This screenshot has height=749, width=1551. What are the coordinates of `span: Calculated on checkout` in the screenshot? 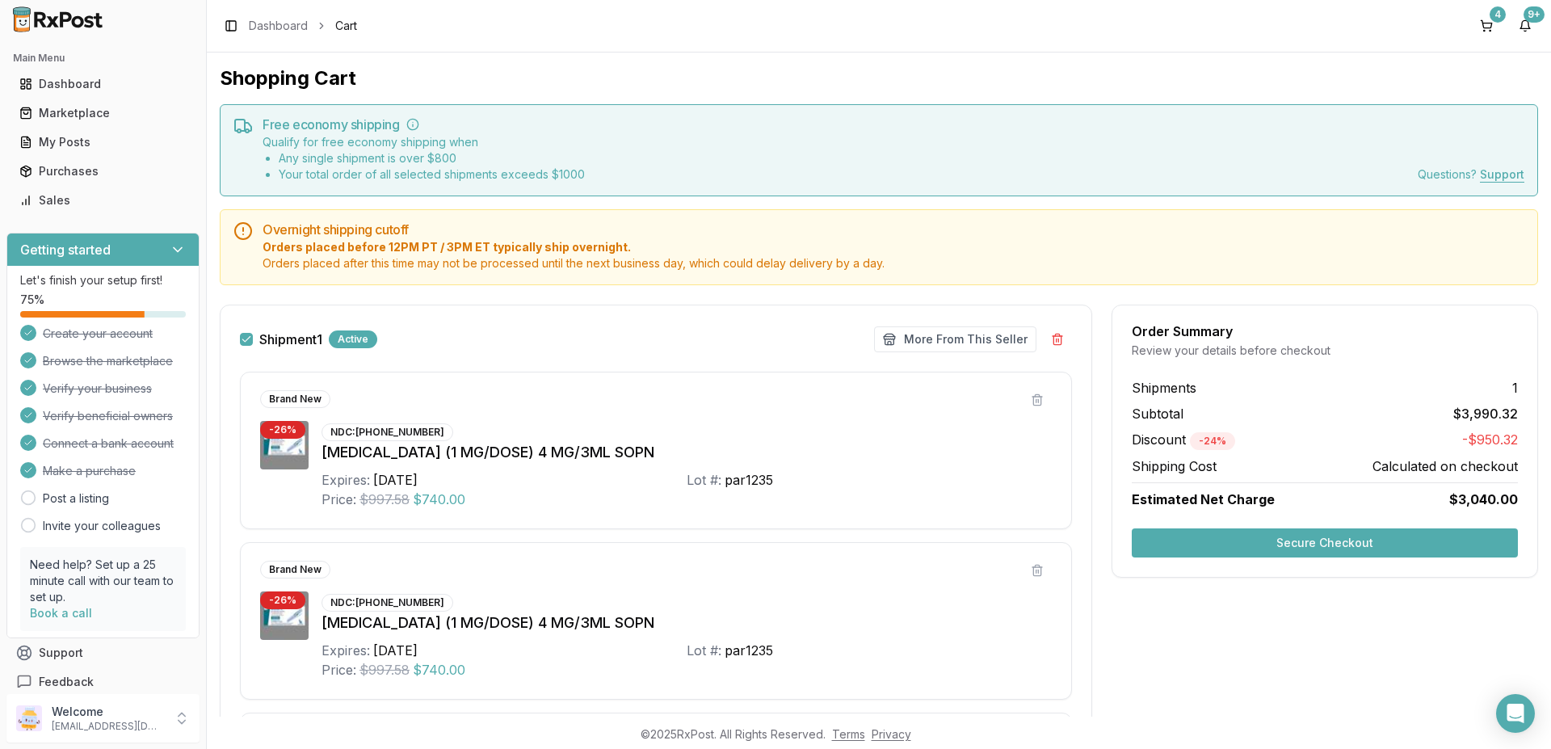 It's located at (1445, 466).